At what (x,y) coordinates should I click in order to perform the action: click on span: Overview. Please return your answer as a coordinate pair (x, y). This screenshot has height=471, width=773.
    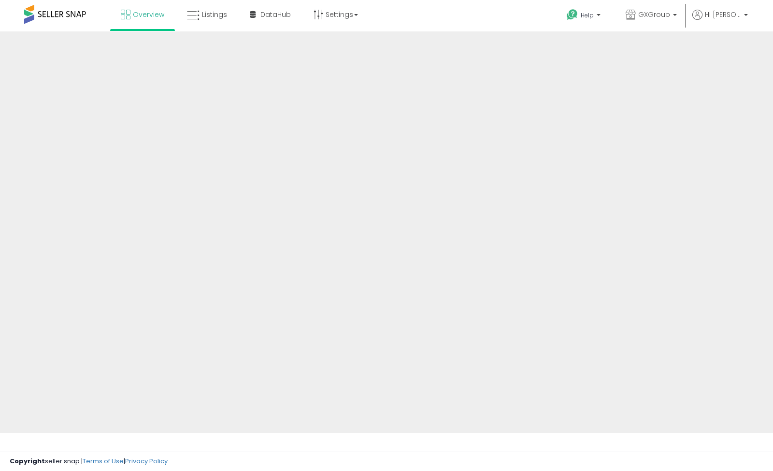
    Looking at the image, I should click on (148, 14).